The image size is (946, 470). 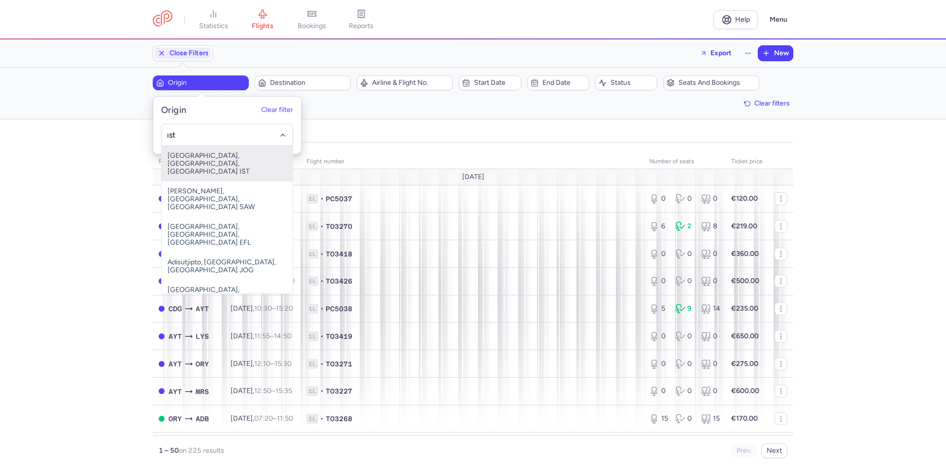 I want to click on a: CitizenPlane red outlined logo, so click(x=163, y=19).